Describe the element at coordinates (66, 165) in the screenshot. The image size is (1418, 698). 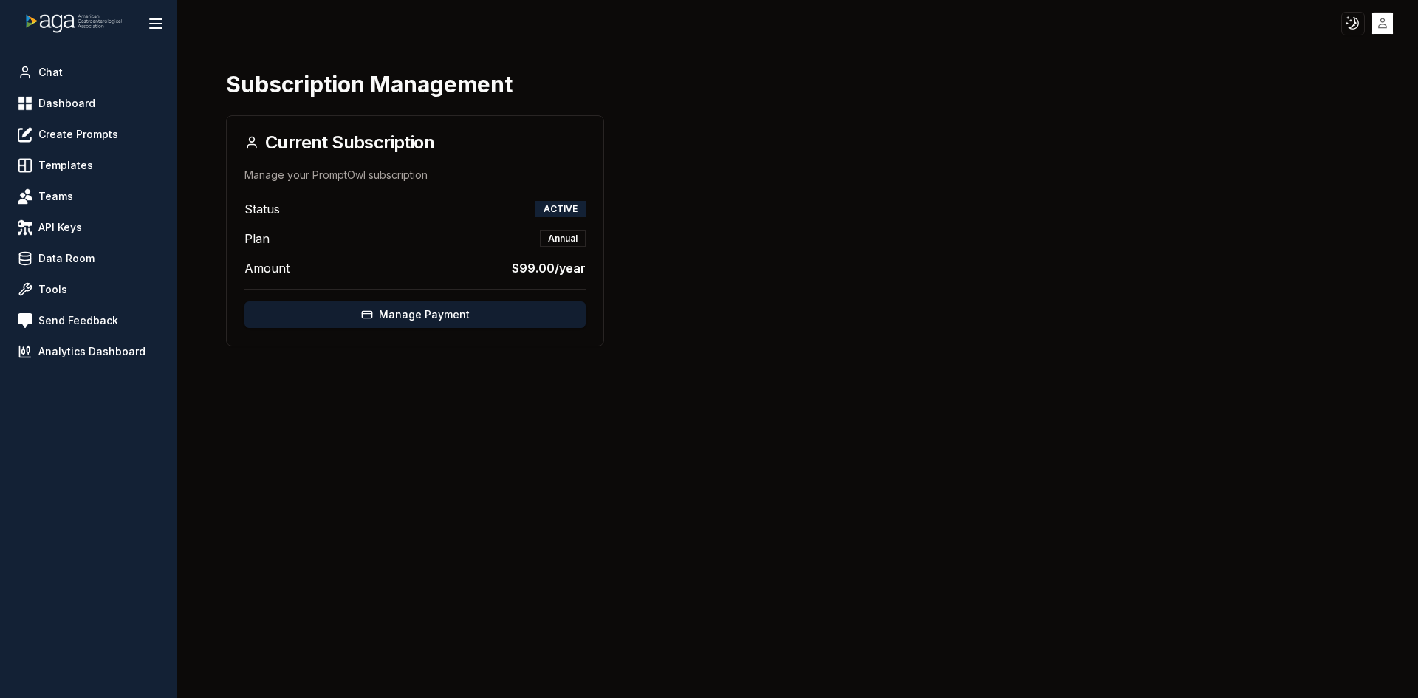
I see `span: Templates` at that location.